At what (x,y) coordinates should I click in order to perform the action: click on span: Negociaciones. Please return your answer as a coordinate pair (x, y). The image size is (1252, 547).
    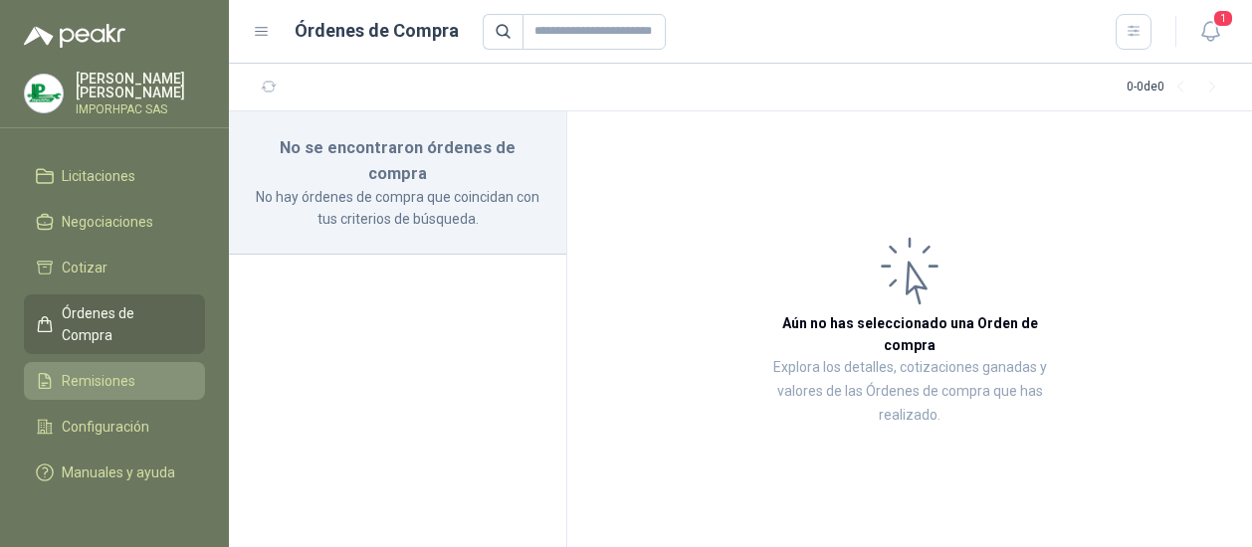
    Looking at the image, I should click on (107, 222).